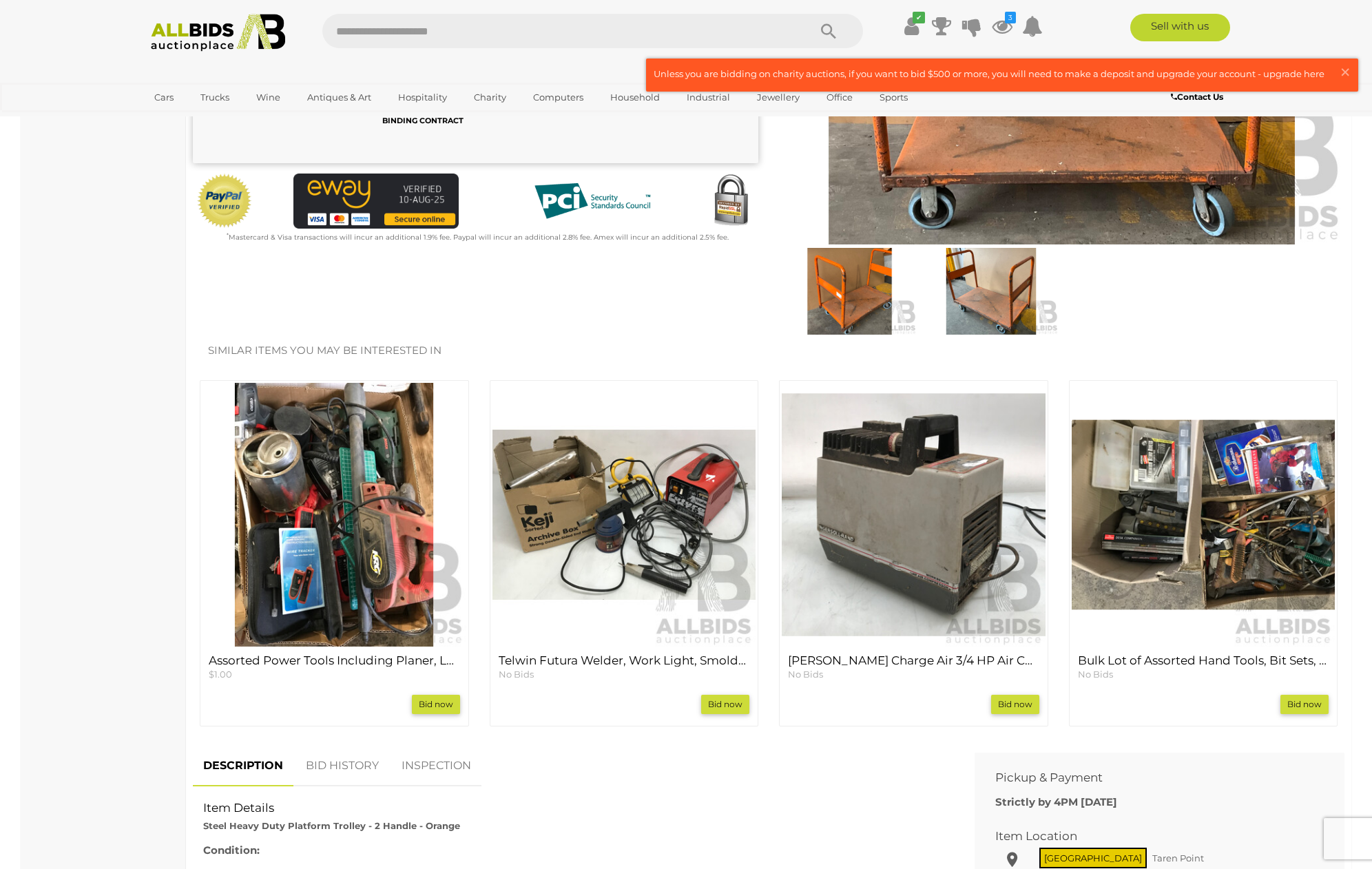  I want to click on a: Cars, so click(164, 97).